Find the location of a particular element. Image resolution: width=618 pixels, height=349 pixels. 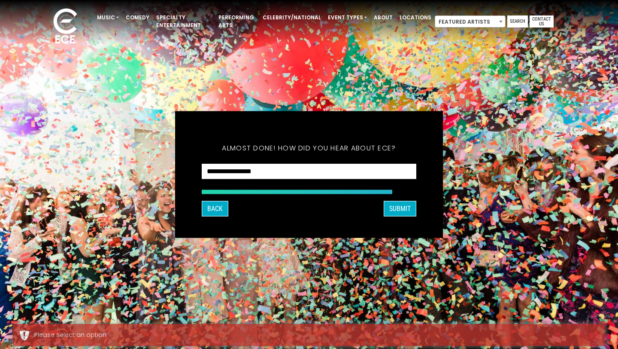

a: Performing Arts is located at coordinates (237, 21).